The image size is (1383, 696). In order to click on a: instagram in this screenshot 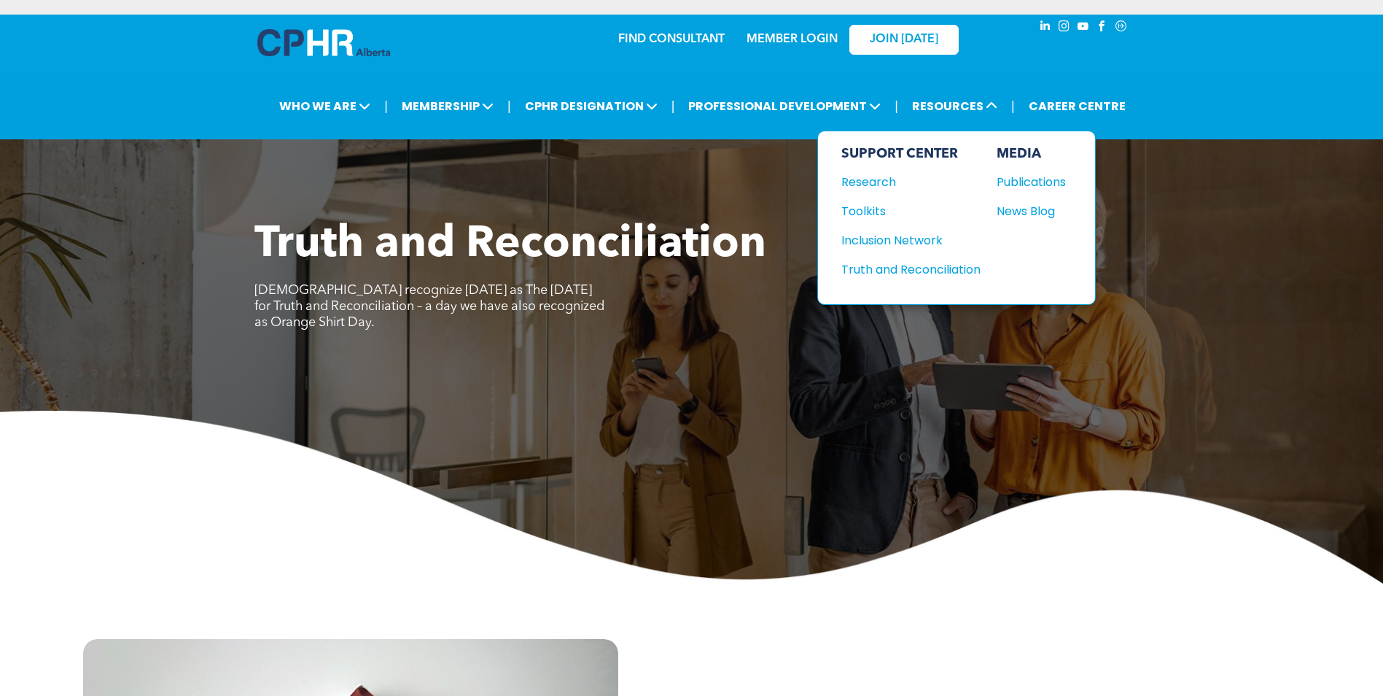, I will do `click(1065, 28)`.